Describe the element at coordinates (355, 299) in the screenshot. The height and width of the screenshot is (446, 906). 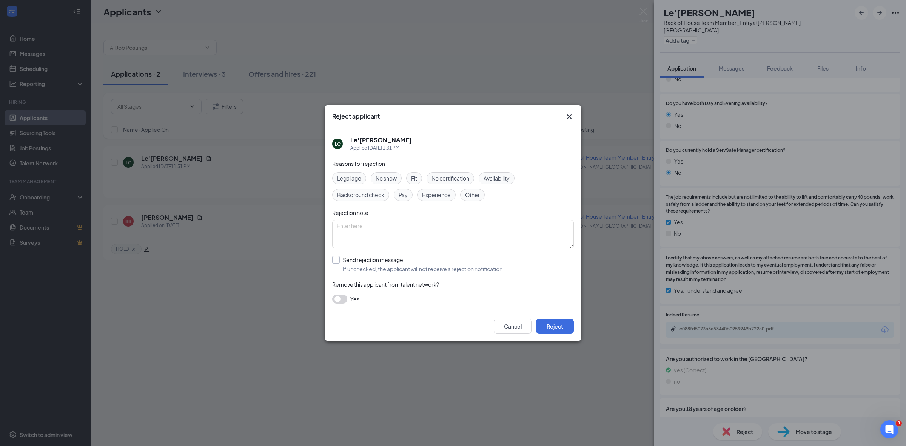
I see `span: Yes` at that location.